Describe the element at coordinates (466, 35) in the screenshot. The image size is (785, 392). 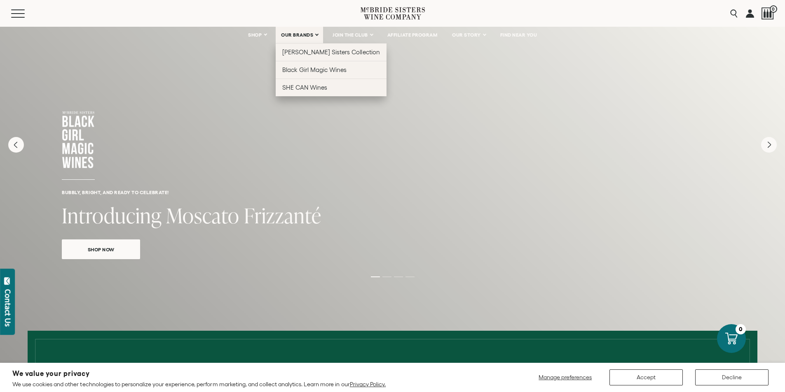
I see `span: OUR STORY` at that location.